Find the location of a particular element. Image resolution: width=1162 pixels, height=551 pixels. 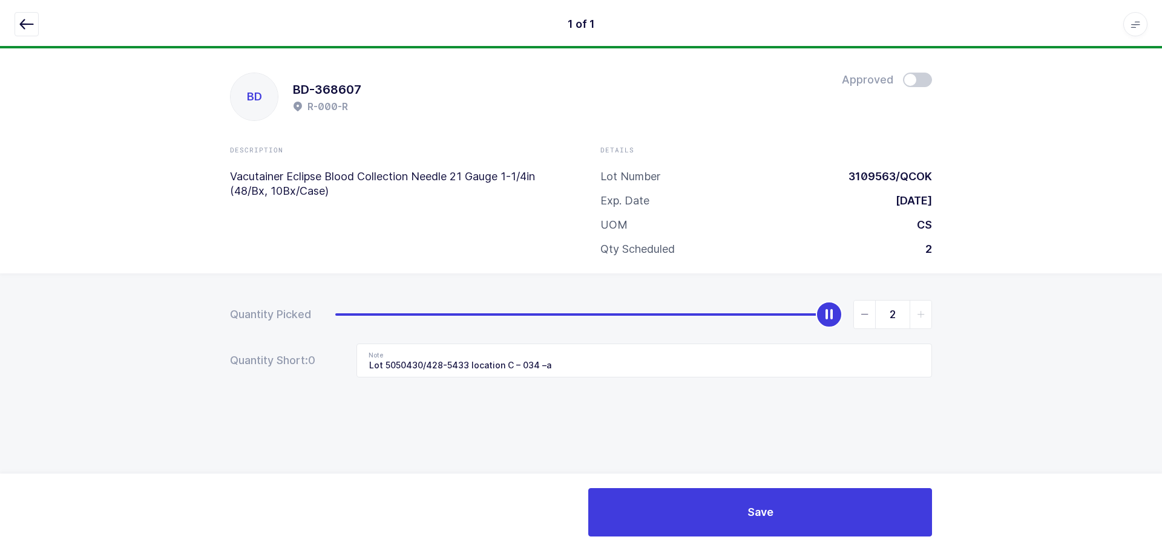

div: Quantity Short: is located at coordinates (281, 361).